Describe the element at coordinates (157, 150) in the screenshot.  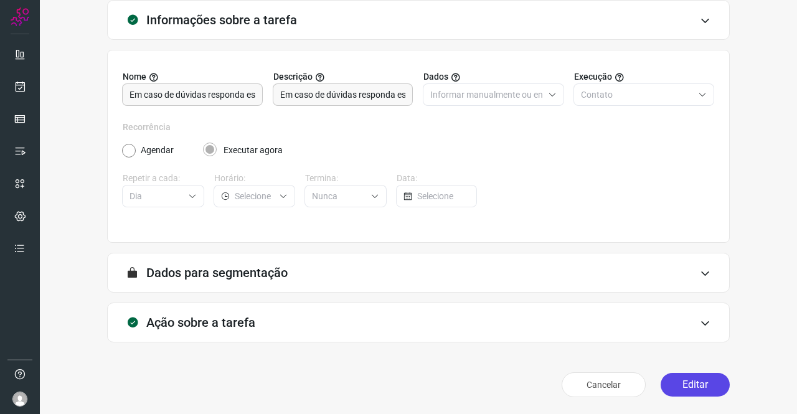
I see `label: Agendar` at that location.